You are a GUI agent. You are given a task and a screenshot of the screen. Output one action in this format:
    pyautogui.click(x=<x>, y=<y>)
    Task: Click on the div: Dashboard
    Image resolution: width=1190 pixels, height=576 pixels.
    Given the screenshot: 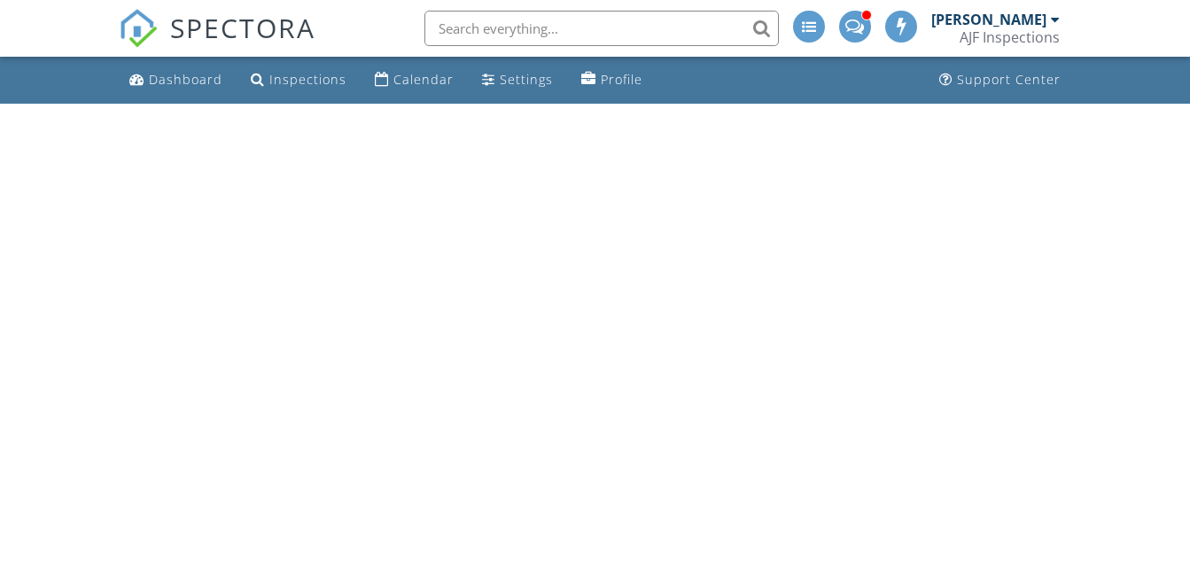 What is the action you would take?
    pyautogui.click(x=185, y=79)
    